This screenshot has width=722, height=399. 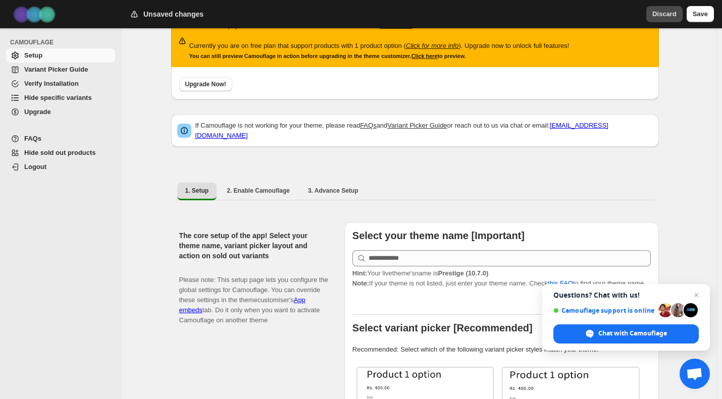 What do you see at coordinates (420, 273) in the screenshot?
I see `span: Your live theme's name is` at bounding box center [420, 273].